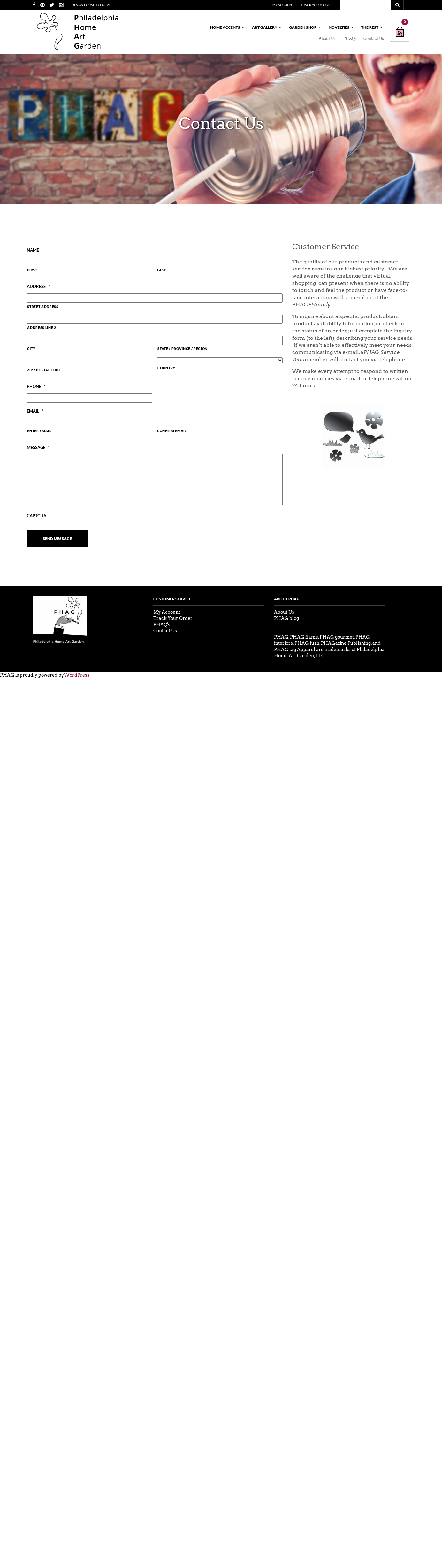 This screenshot has width=442, height=1552. What do you see at coordinates (77, 675) in the screenshot?
I see `a: WordPress` at bounding box center [77, 675].